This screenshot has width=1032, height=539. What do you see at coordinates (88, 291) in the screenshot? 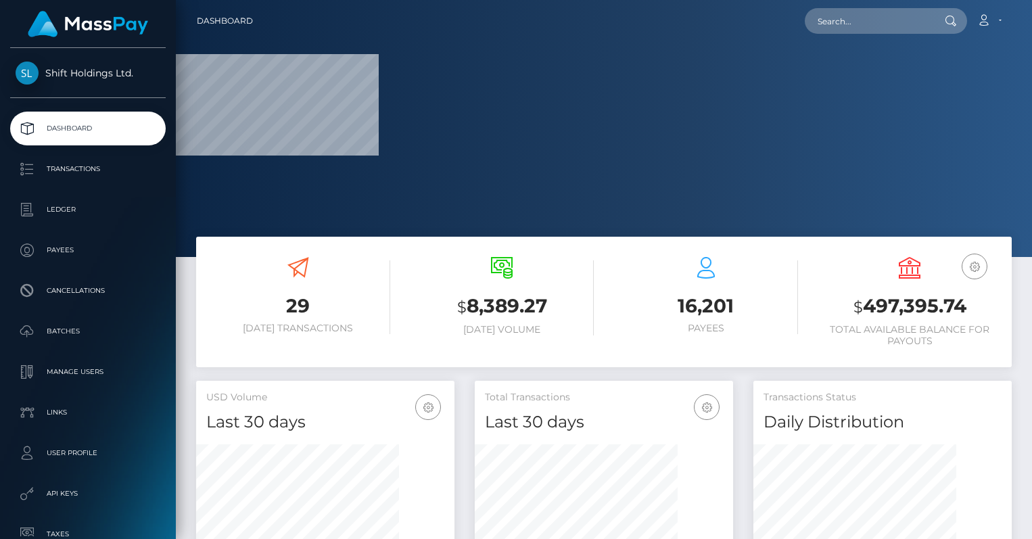
I see `p: Cancellations` at bounding box center [88, 291].